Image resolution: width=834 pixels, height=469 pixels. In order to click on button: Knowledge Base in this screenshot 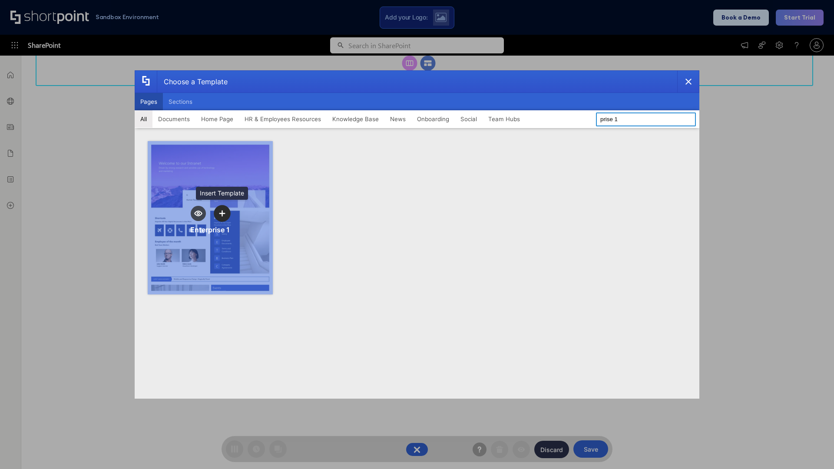, I will do `click(355, 119)`.